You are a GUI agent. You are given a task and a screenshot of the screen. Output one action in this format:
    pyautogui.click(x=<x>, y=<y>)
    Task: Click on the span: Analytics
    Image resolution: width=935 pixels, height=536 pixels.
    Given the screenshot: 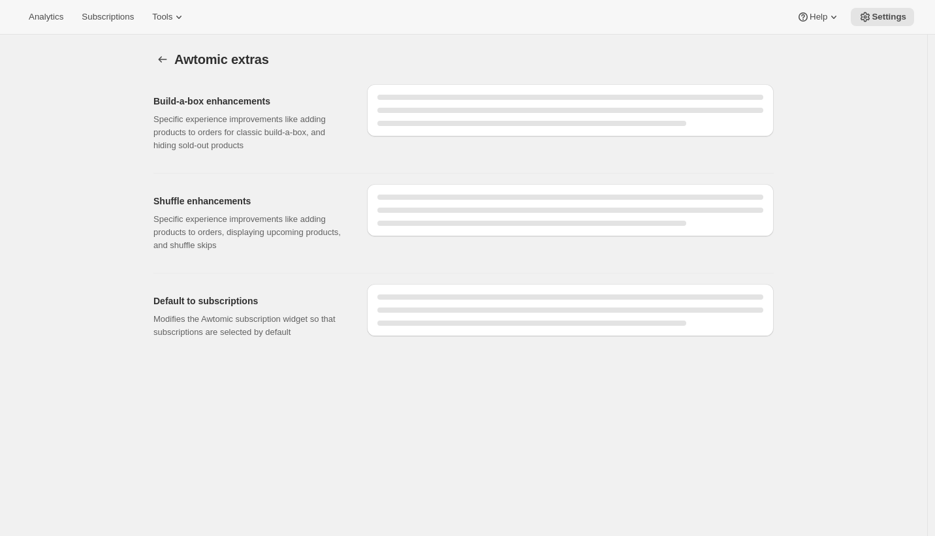 What is the action you would take?
    pyautogui.click(x=46, y=17)
    